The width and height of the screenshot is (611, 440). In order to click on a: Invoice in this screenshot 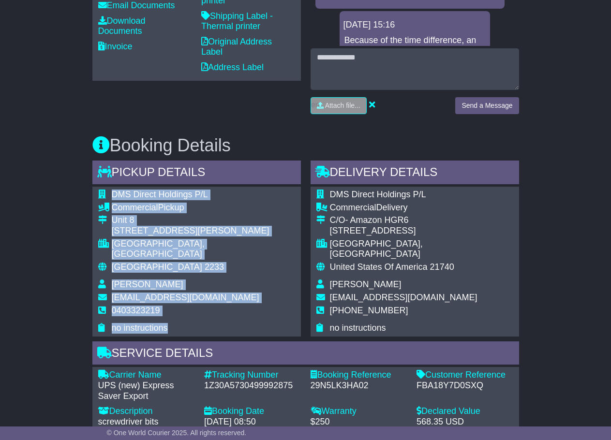, I will do `click(115, 46)`.